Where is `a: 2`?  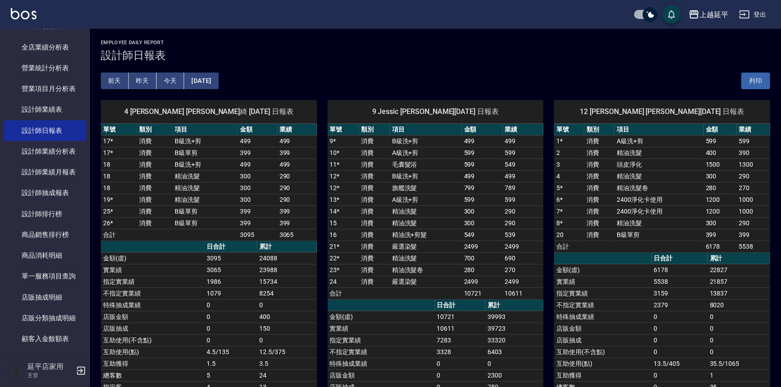
a: 2 is located at coordinates (558, 153).